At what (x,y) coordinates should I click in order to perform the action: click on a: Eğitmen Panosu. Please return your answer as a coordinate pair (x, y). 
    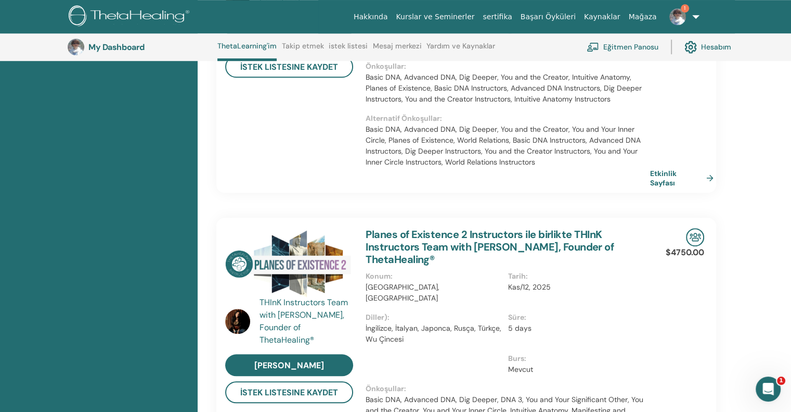
    Looking at the image, I should click on (623, 47).